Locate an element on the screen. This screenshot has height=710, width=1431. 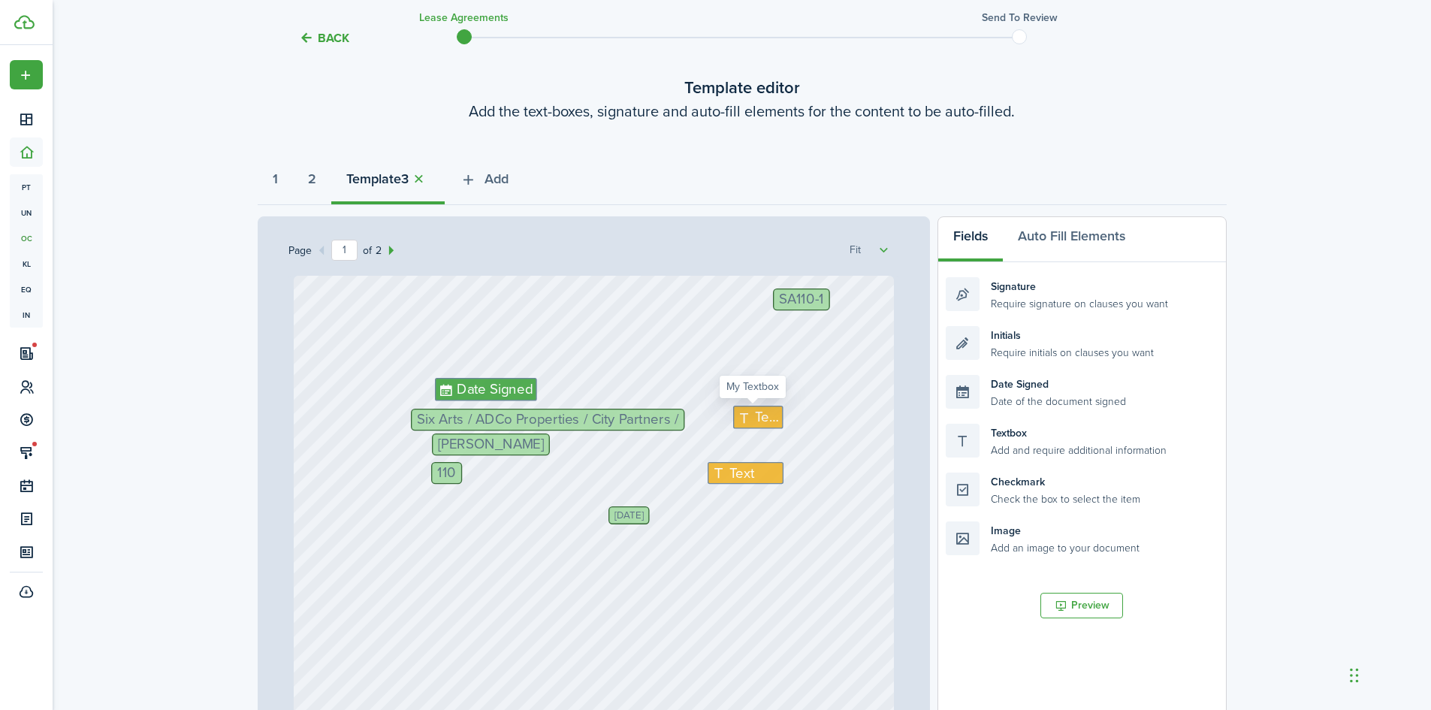
span: kl is located at coordinates (26, 264).